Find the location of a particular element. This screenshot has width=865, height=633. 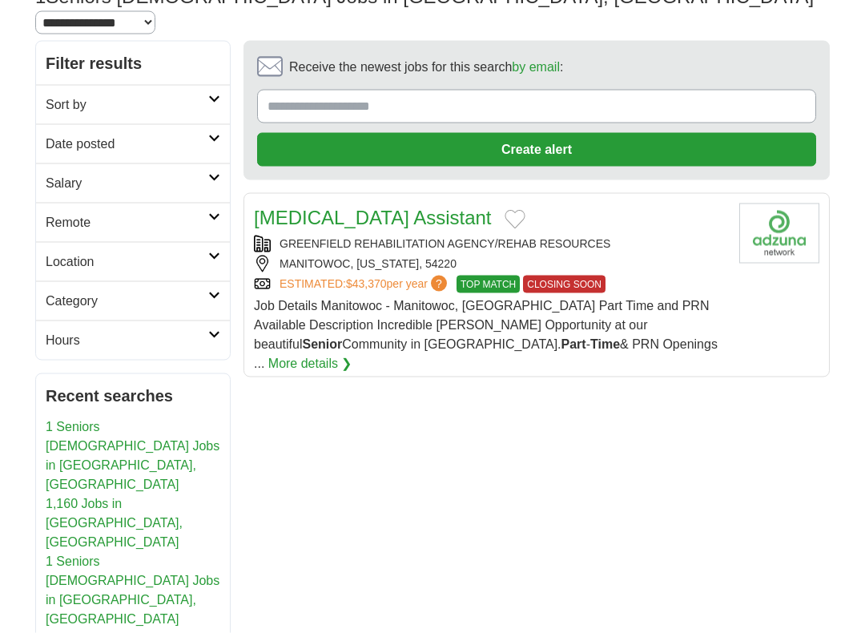

h2: Category is located at coordinates (127, 301).